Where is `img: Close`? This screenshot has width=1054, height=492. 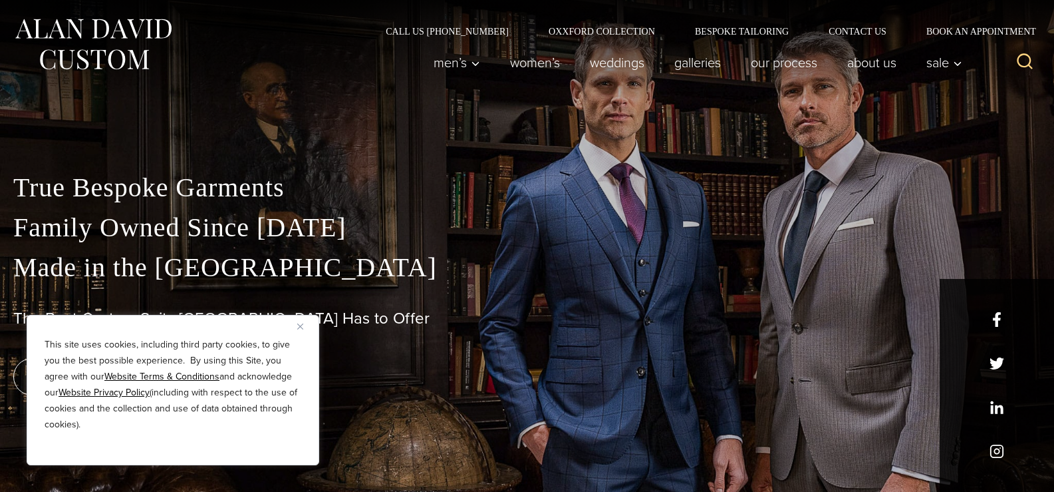
img: Close is located at coordinates (300, 326).